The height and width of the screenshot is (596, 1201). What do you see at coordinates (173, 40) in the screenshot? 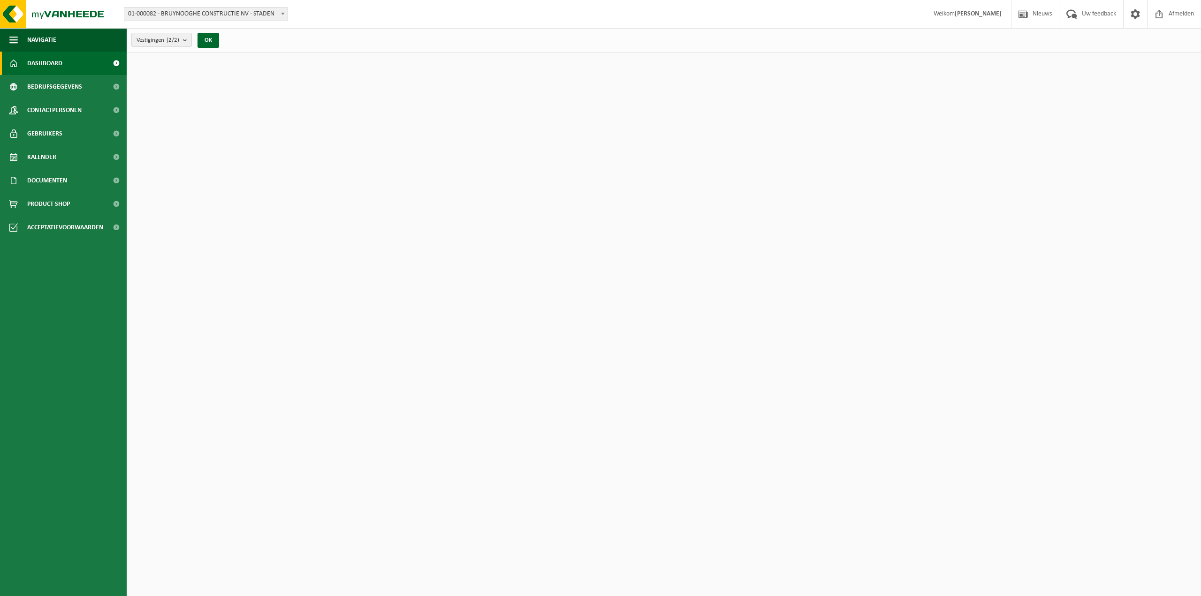
I see `count: (2/2)` at bounding box center [173, 40].